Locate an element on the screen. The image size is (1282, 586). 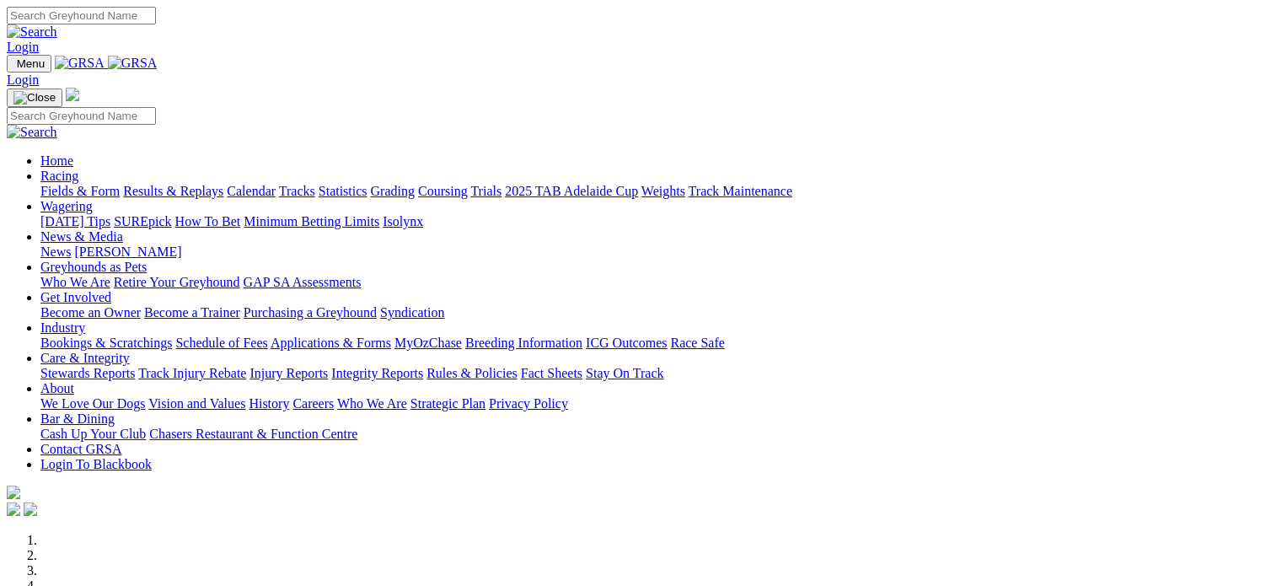
a: Minimum Betting Limits is located at coordinates (311, 221).